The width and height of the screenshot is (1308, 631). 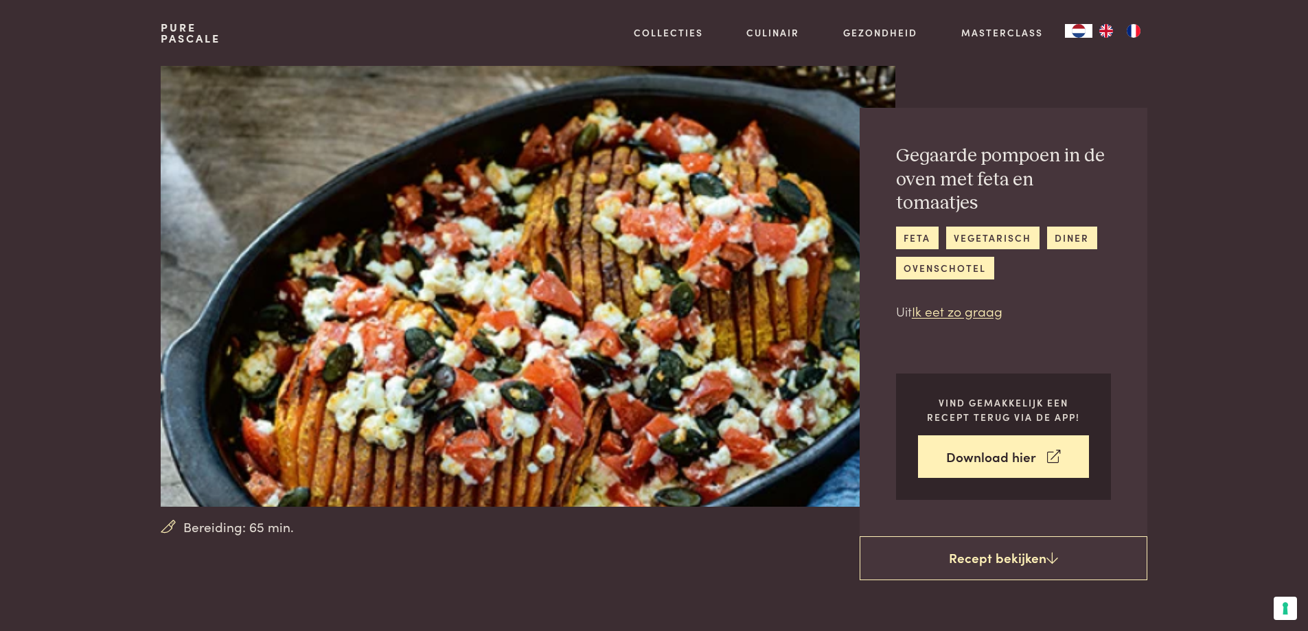 What do you see at coordinates (1072, 238) in the screenshot?
I see `a: diner` at bounding box center [1072, 238].